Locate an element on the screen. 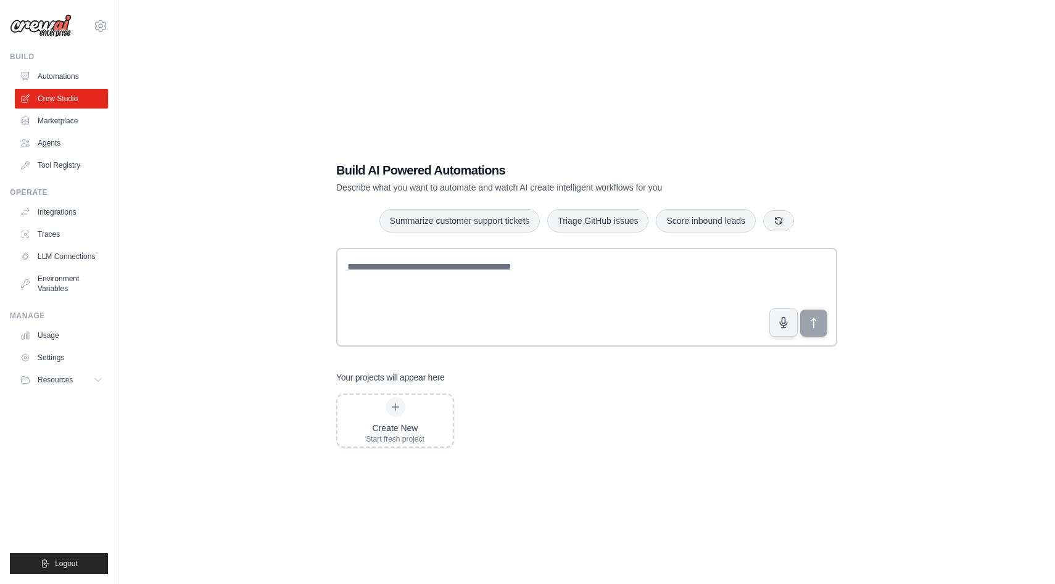 The image size is (1055, 584). div: Start fresh project is located at coordinates (395, 439).